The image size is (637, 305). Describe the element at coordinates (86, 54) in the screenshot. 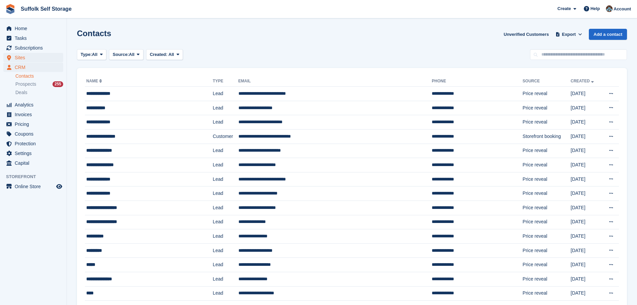

I see `span: Type:` at that location.